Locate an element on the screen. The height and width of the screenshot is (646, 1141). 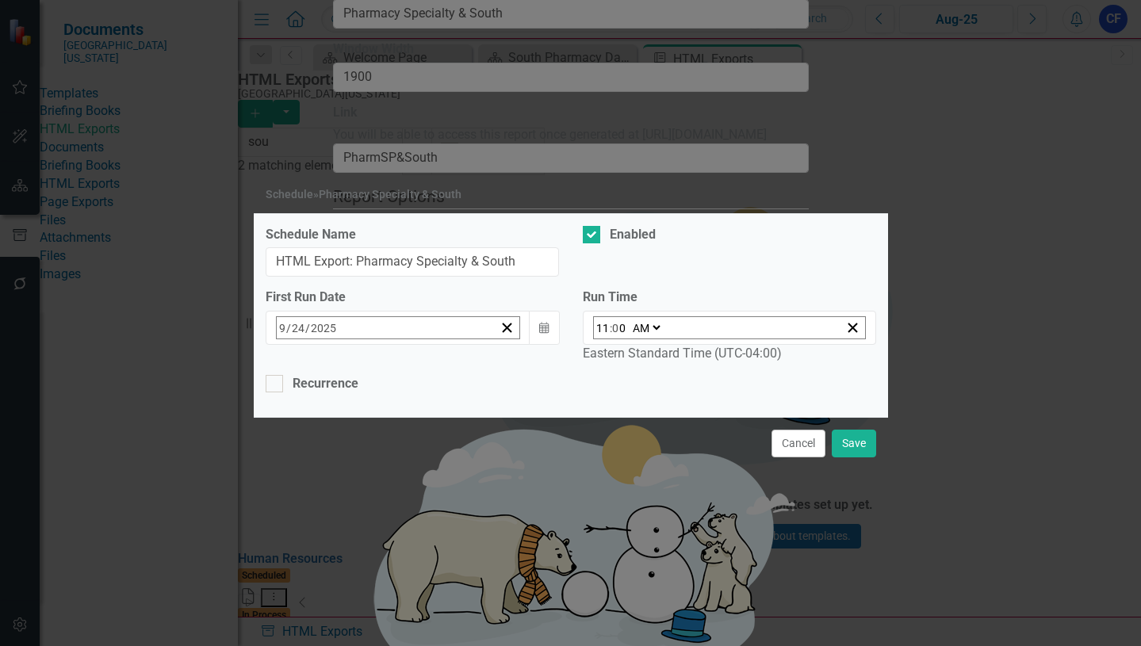
input: yyyy is located at coordinates (323, 327).